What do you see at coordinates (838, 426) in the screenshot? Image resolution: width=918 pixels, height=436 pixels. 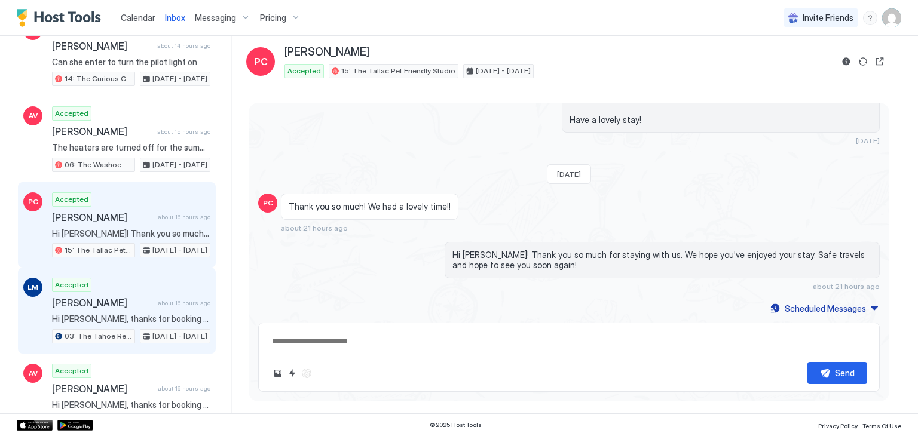 I see `span: Privacy Policy` at bounding box center [838, 426].